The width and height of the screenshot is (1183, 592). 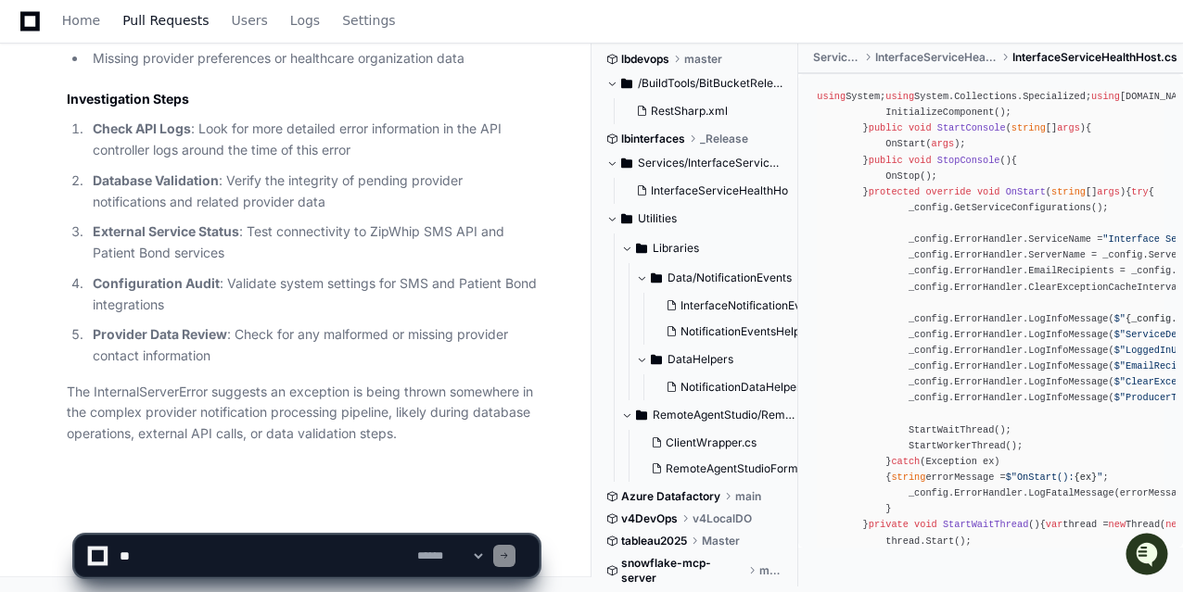 I want to click on p: : Look for more detailed error information in the API controller logs around the time of this error, so click(x=315, y=140).